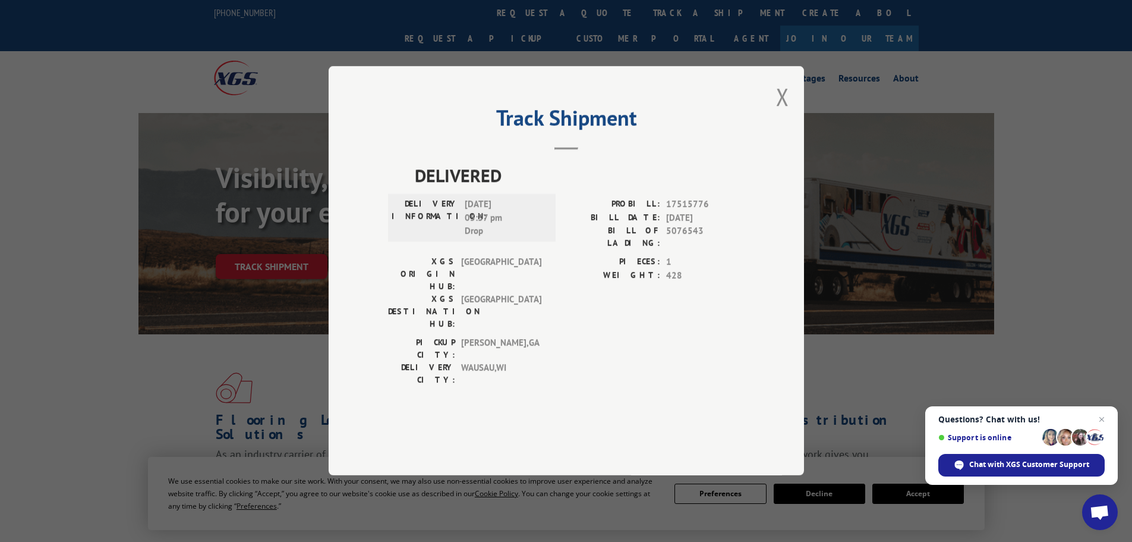 This screenshot has height=542, width=1132. What do you see at coordinates (783, 96) in the screenshot?
I see `button: Close modal` at bounding box center [783, 96].